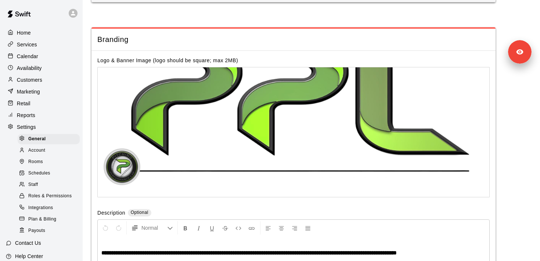 This screenshot has height=261, width=540. I want to click on div: Staff, so click(49, 185).